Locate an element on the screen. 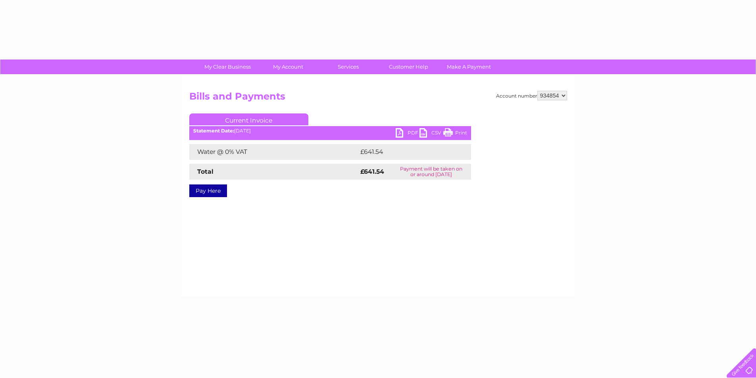  a: Print is located at coordinates (455, 134).